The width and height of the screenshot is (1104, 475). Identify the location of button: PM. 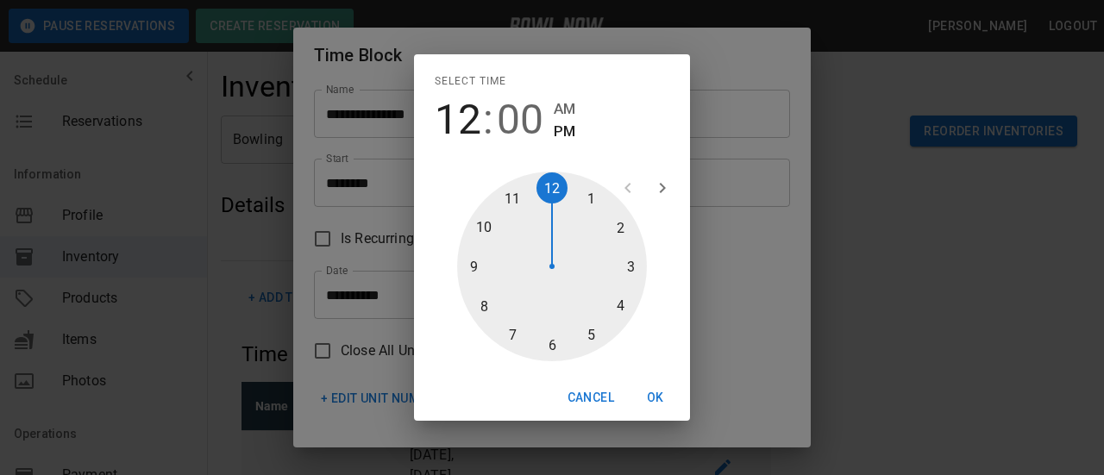
(564, 131).